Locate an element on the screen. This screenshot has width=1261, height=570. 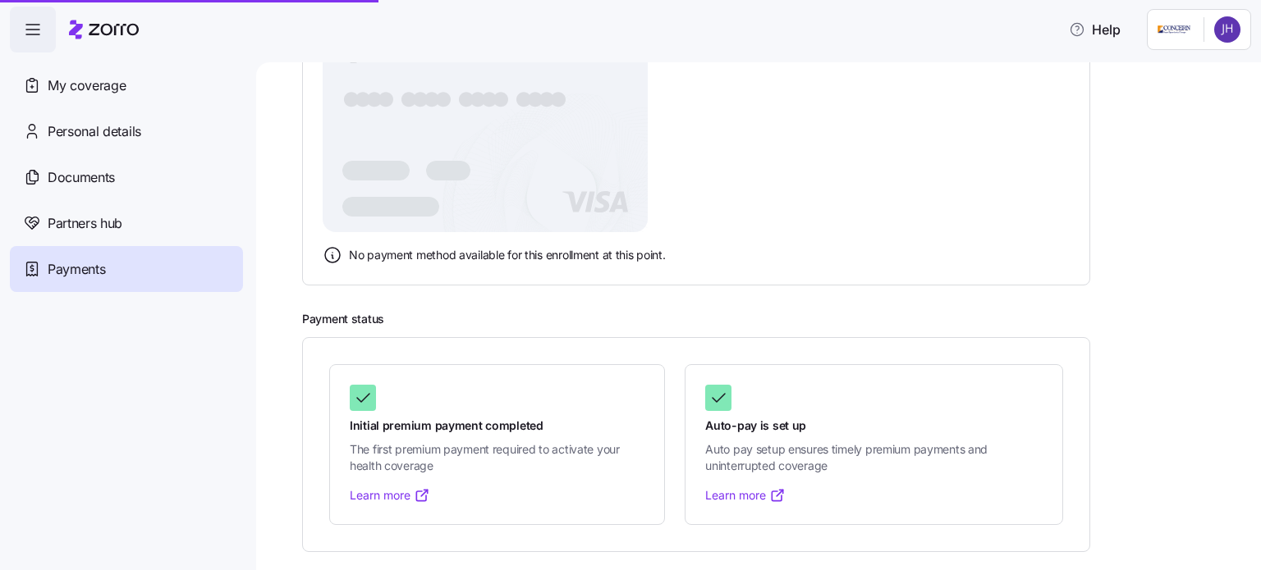
img: de709968f51de5f60e784c7b693cbd66 is located at coordinates (1227, 30).